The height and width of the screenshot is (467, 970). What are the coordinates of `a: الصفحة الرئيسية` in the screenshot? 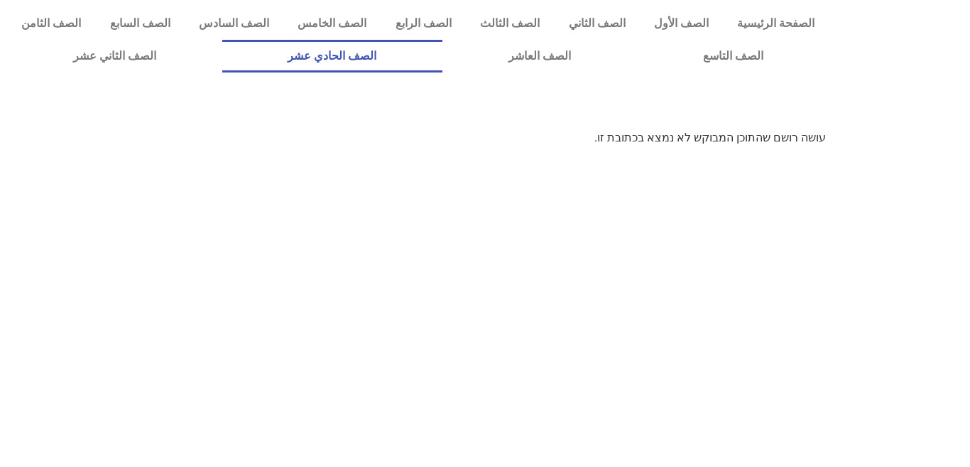 It's located at (775, 23).